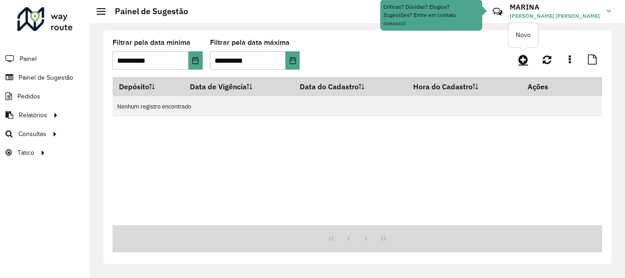  Describe the element at coordinates (147, 11) in the screenshot. I see `h2: Painel de Sugestão` at that location.